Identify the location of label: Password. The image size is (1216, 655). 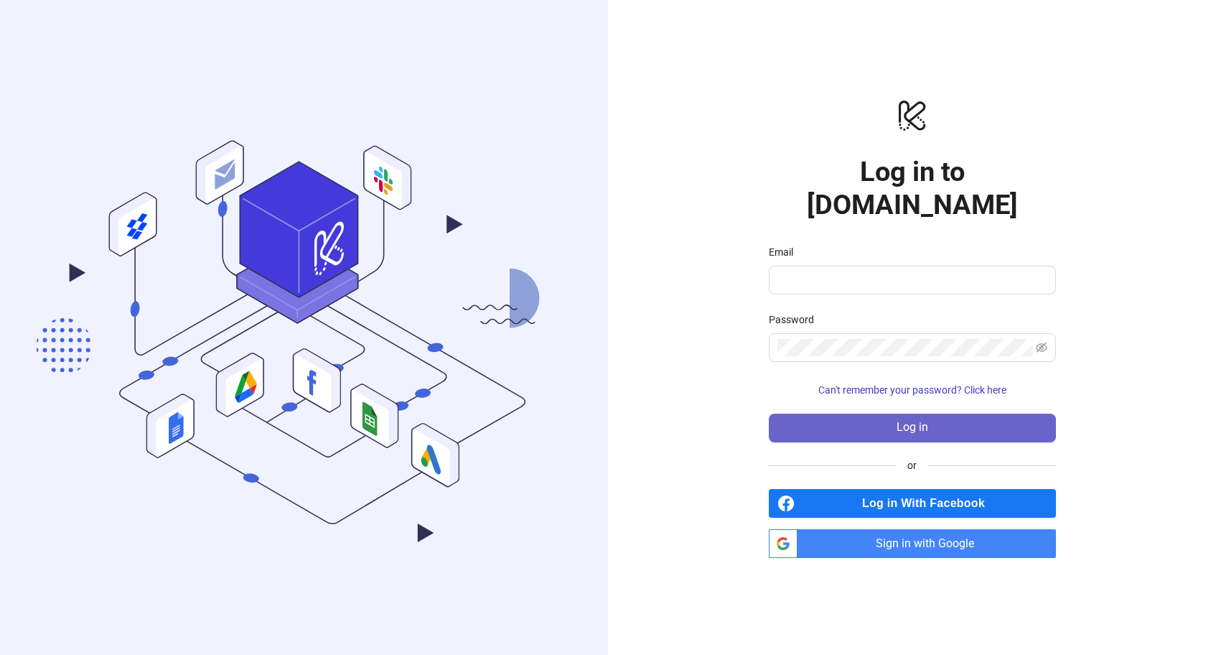
(796, 319).